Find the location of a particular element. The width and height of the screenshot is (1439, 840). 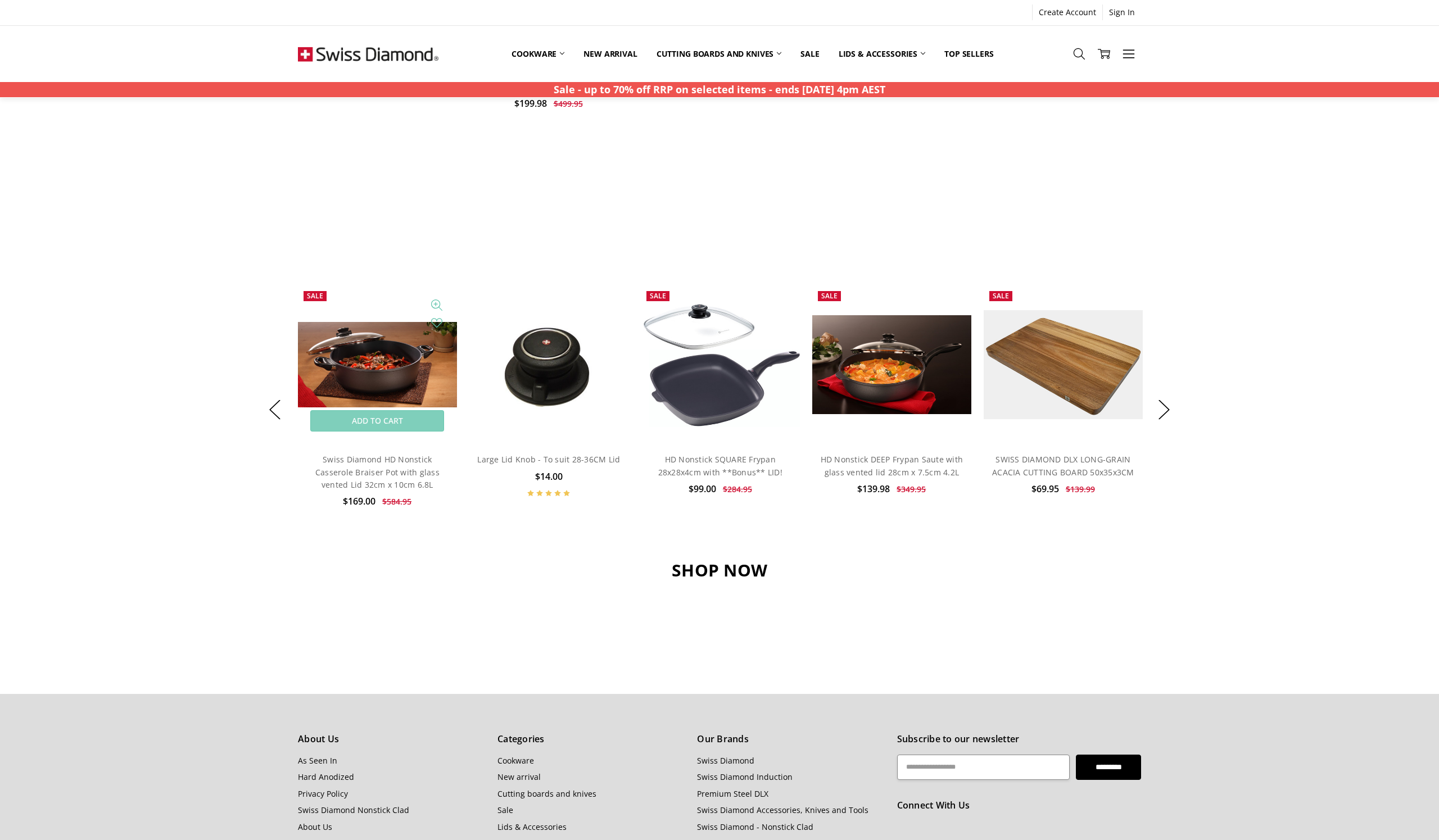

h5: Categories is located at coordinates (591, 739).